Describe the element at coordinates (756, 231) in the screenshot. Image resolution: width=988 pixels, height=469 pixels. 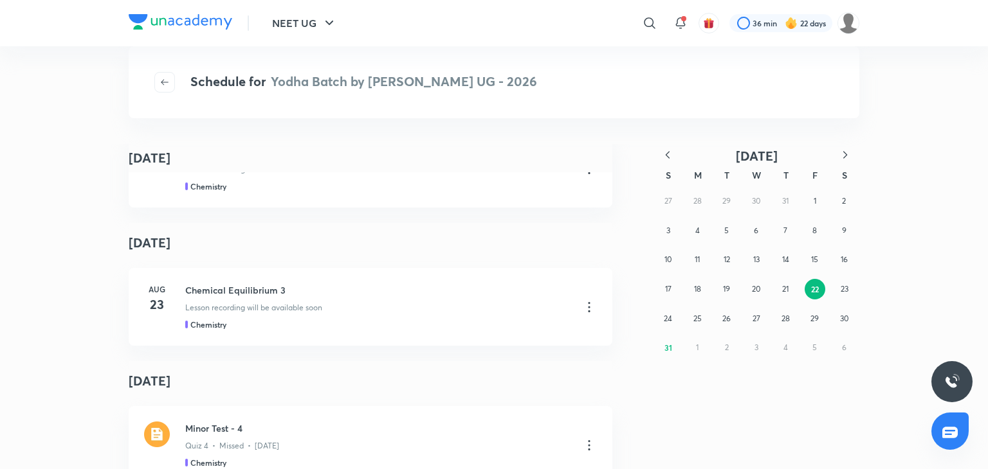
I see `button: August 6, 2025` at that location.